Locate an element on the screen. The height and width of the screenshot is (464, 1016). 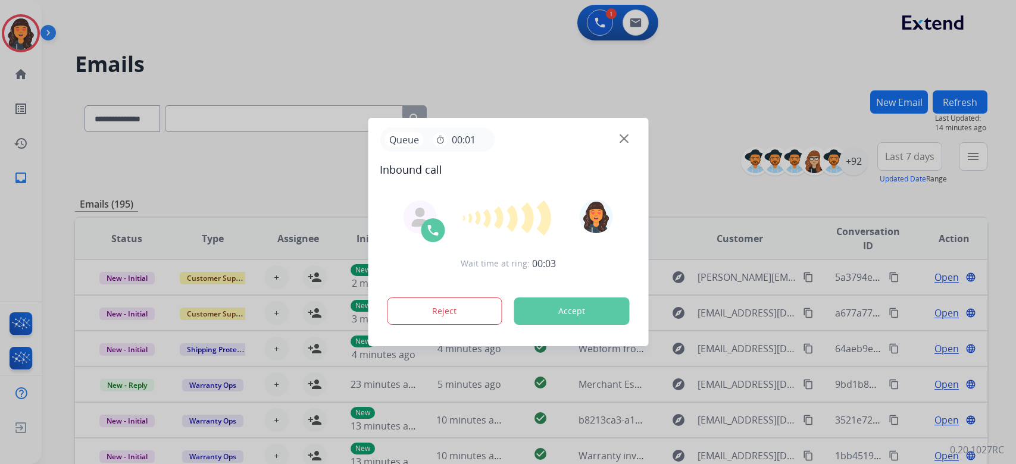
p: 0.20.1027RC is located at coordinates (976, 450).